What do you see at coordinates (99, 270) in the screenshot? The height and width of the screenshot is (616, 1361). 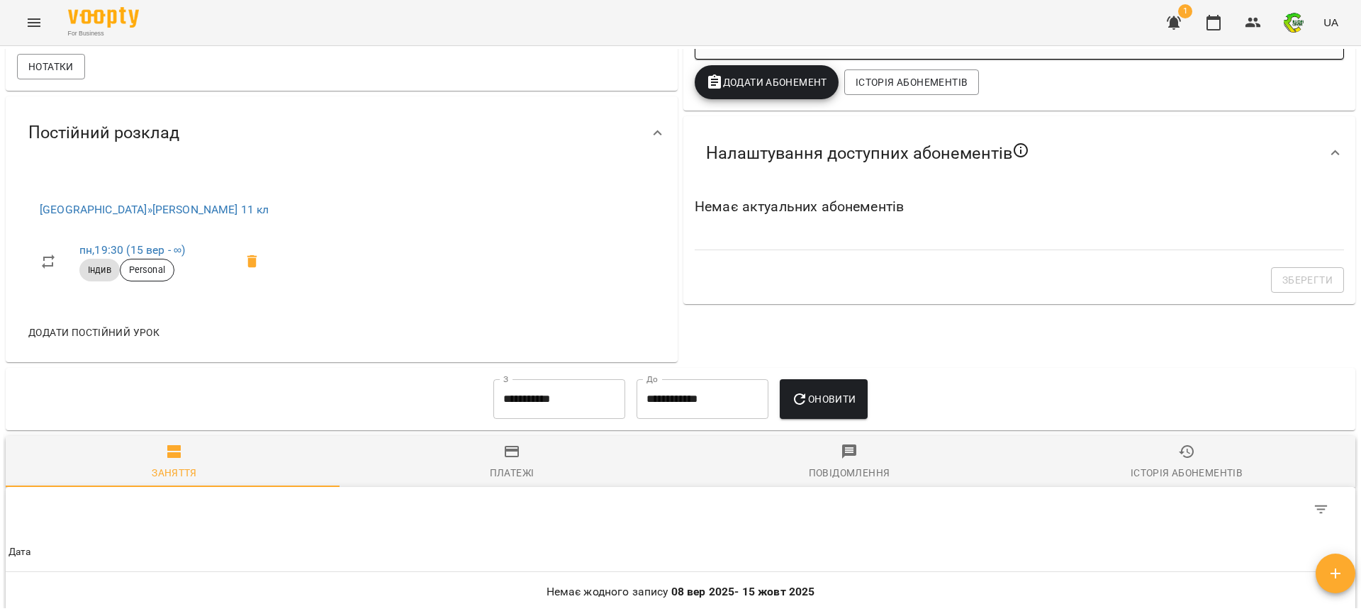 I see `span: Індив` at bounding box center [99, 270].